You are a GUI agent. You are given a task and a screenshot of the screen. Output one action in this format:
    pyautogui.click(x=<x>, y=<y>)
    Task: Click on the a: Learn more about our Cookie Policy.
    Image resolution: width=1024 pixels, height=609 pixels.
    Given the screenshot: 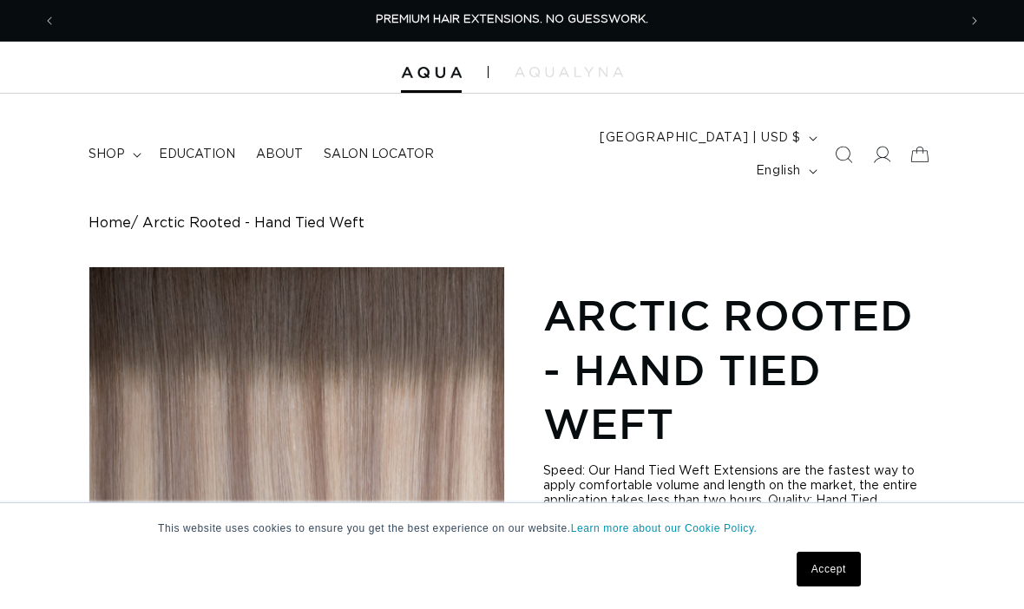 What is the action you would take?
    pyautogui.click(x=664, y=529)
    